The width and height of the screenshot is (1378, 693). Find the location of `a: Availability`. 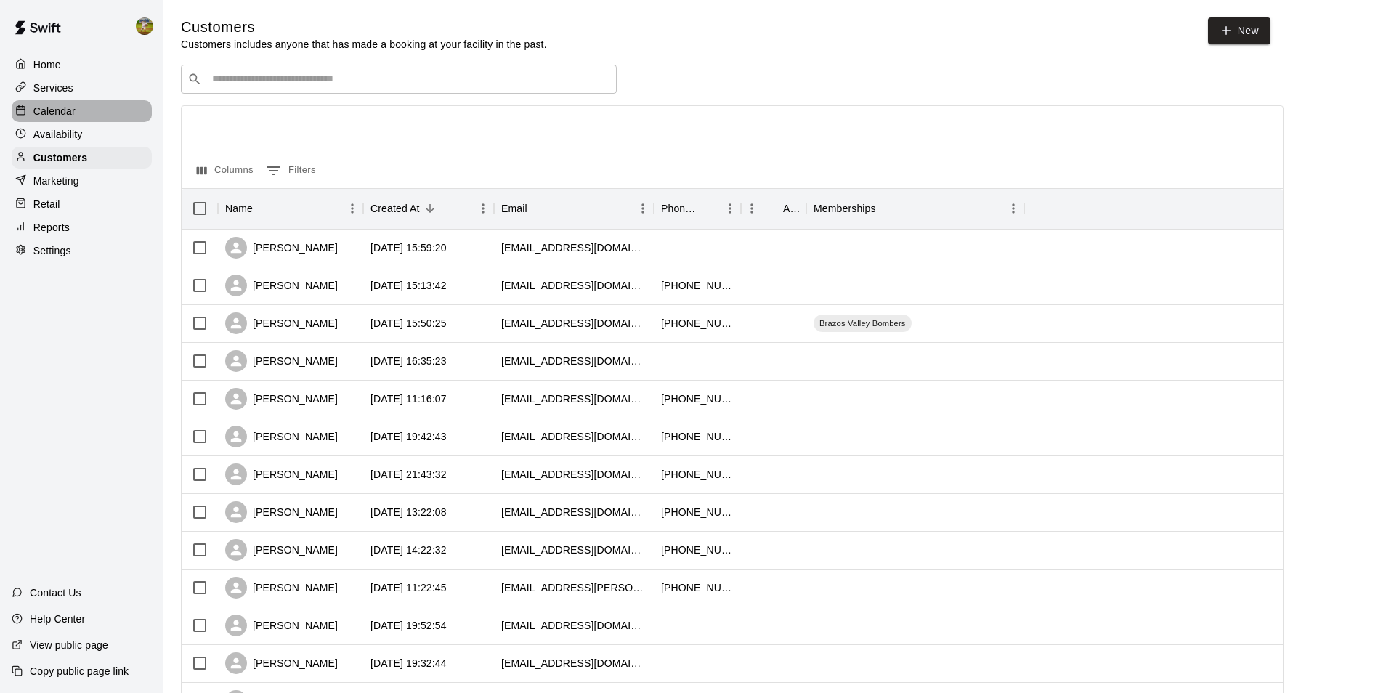

a: Availability is located at coordinates (81, 134).